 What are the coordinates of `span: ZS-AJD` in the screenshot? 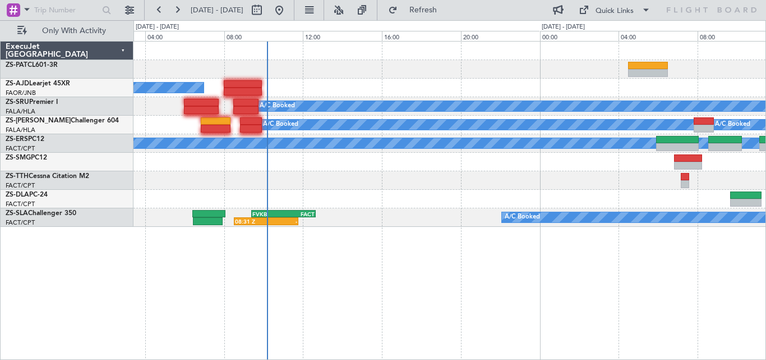 It's located at (17, 84).